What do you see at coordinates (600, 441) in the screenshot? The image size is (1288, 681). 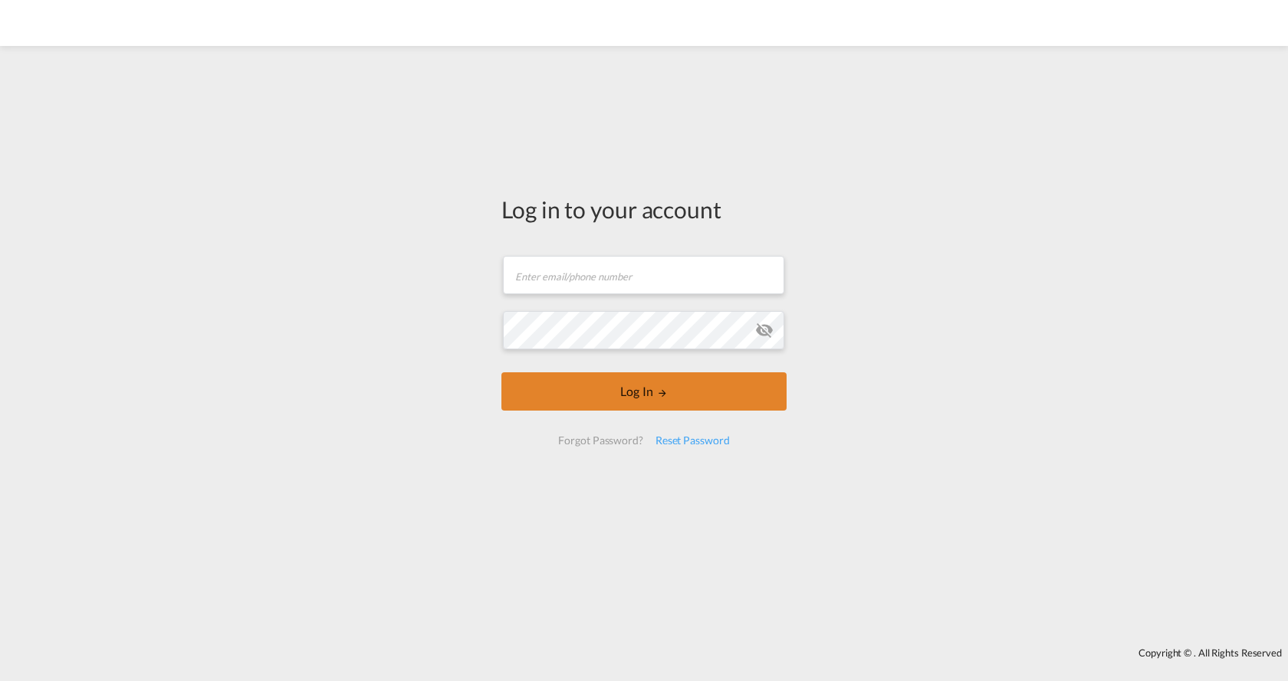 I see `div: Forgot Password?` at bounding box center [600, 441].